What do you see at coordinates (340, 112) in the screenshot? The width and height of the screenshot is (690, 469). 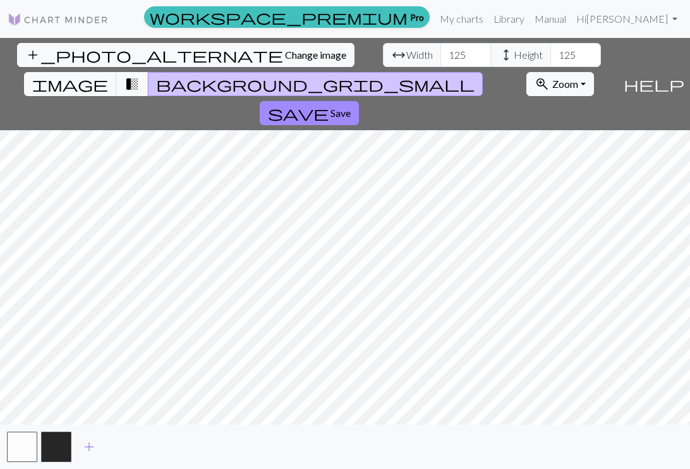 I see `span: Save` at bounding box center [340, 112].